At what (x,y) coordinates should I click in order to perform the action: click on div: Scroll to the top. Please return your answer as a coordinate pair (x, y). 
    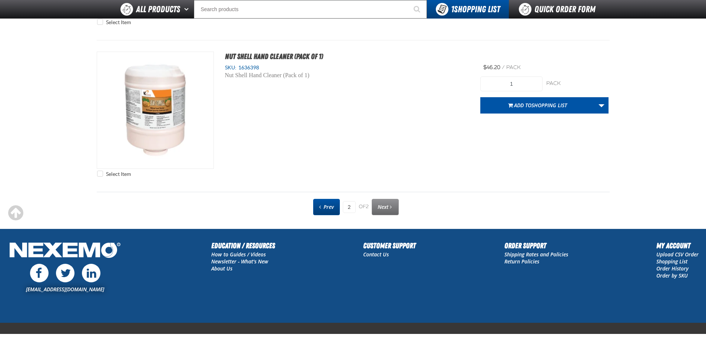
    Looking at the image, I should click on (16, 213).